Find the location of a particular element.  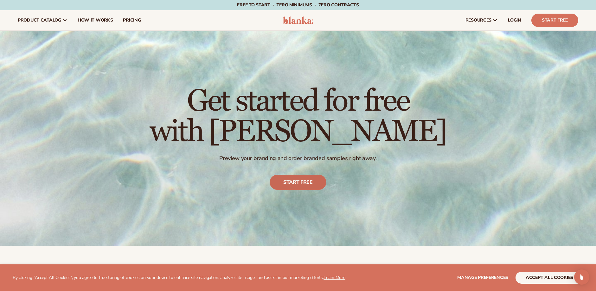

span: resources is located at coordinates (479, 20).